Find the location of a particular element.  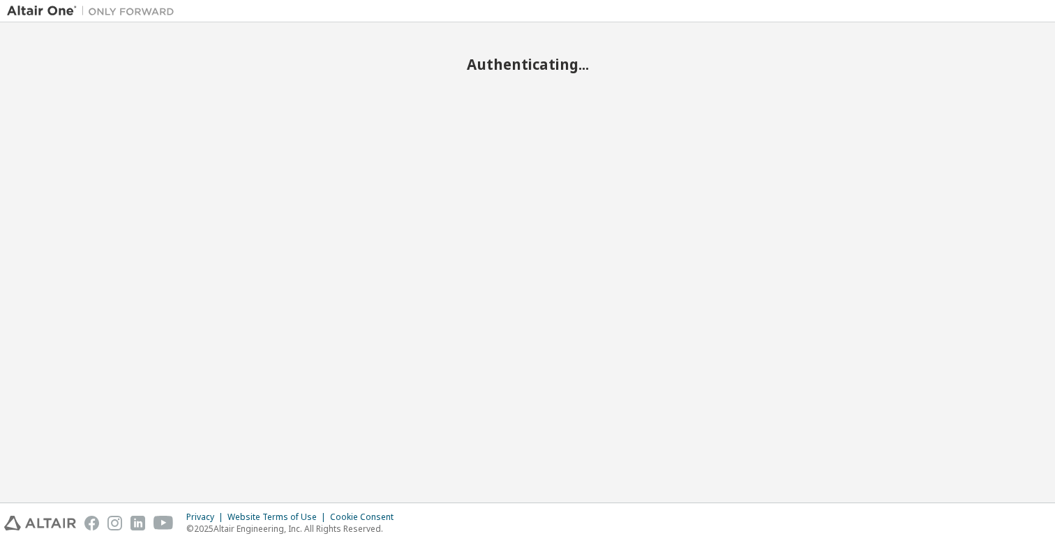

img: instagram.svg is located at coordinates (114, 522).